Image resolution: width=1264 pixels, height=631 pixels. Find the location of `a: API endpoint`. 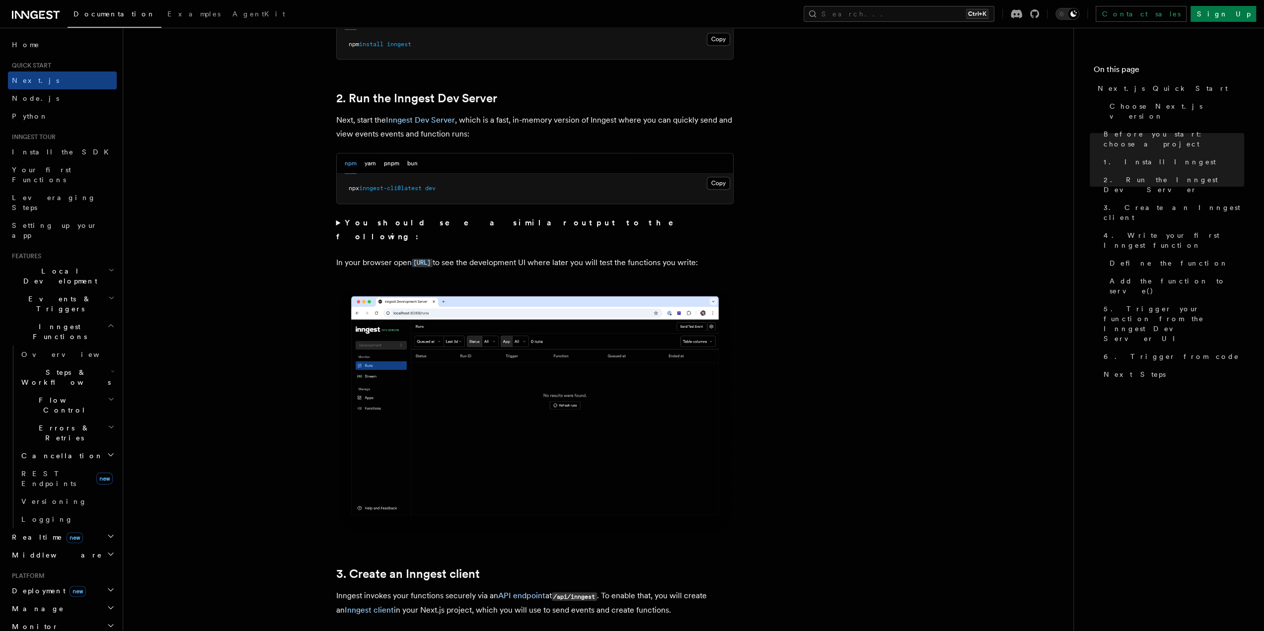

a: API endpoint is located at coordinates (521, 595).